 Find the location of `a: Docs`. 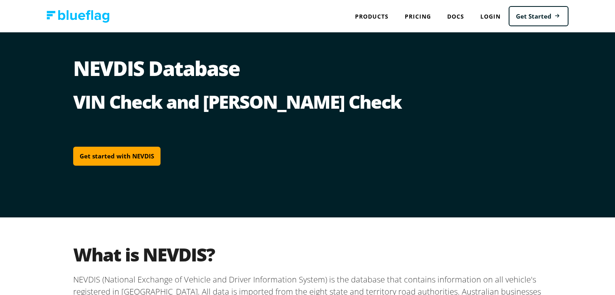

a: Docs is located at coordinates (455, 16).